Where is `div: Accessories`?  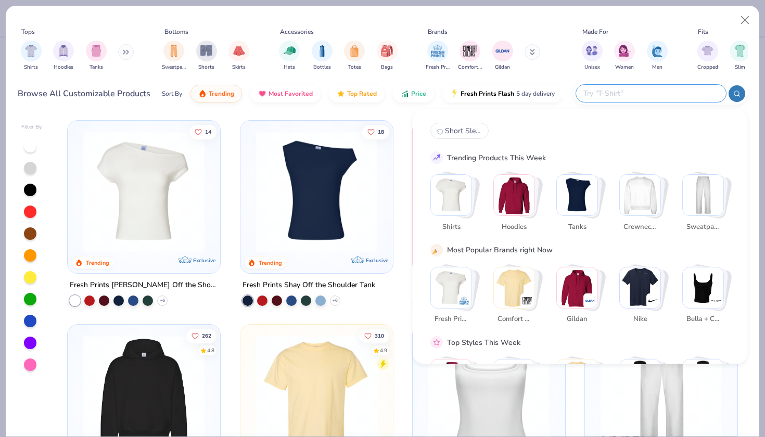
div: Accessories is located at coordinates (296, 32).